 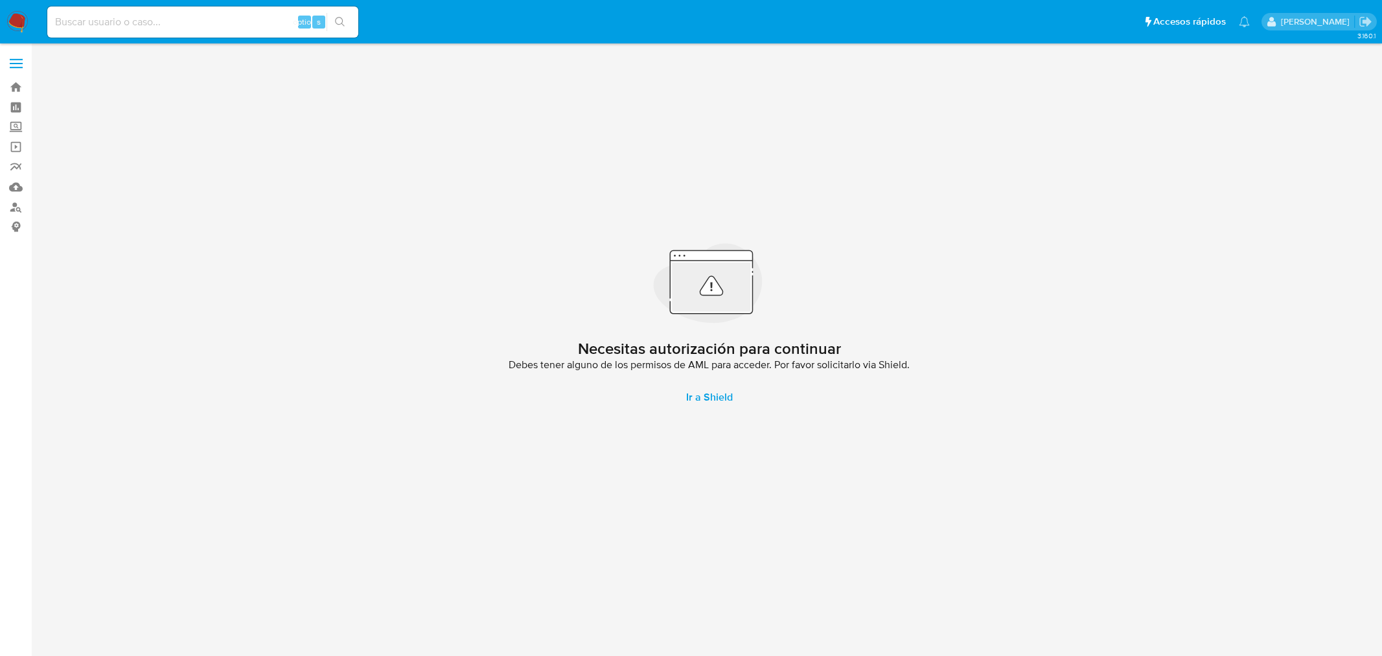 What do you see at coordinates (1365, 21) in the screenshot?
I see `a: Salir` at bounding box center [1365, 21].